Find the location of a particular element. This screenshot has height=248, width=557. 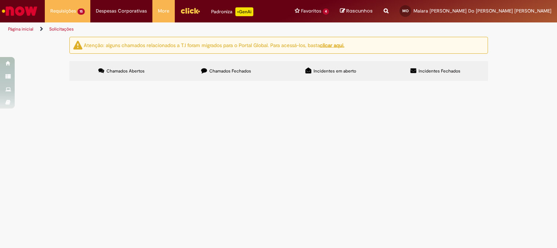

span: Chamados Abertos is located at coordinates (126, 71).